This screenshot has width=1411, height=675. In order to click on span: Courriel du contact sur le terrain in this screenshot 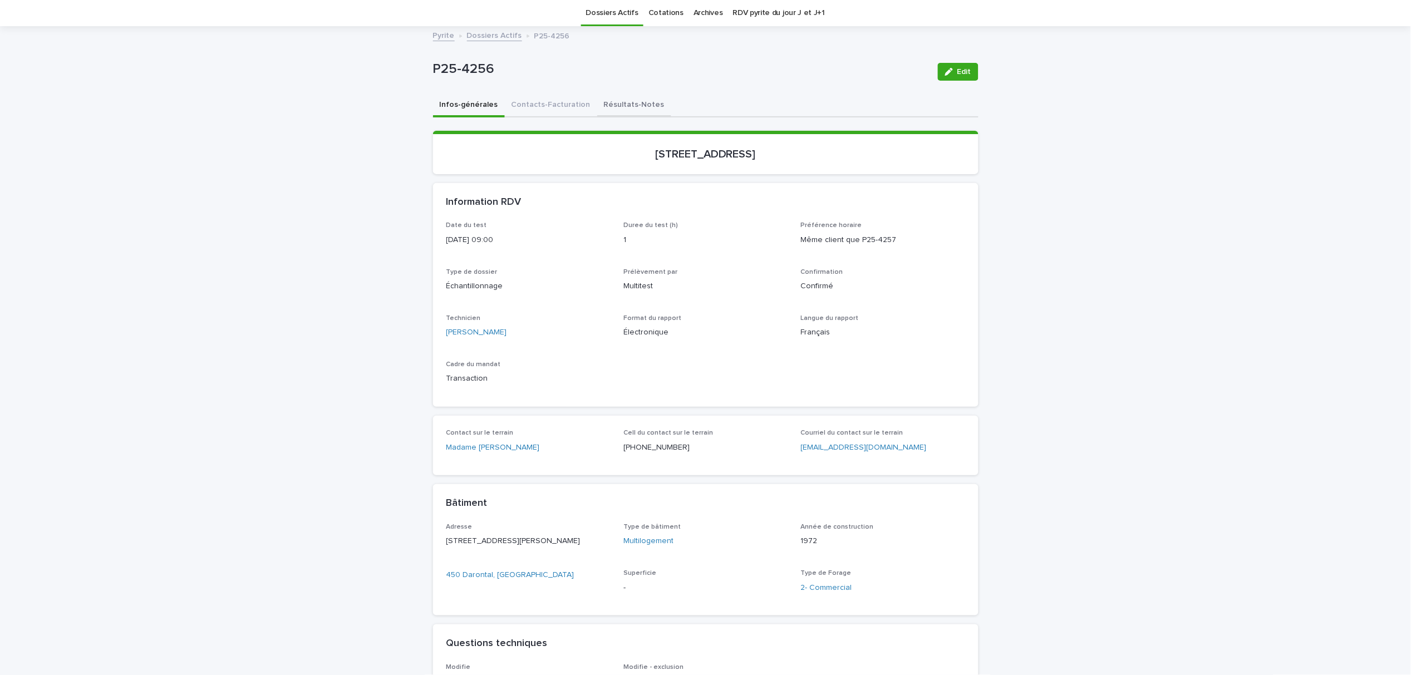, I will do `click(852, 433)`.